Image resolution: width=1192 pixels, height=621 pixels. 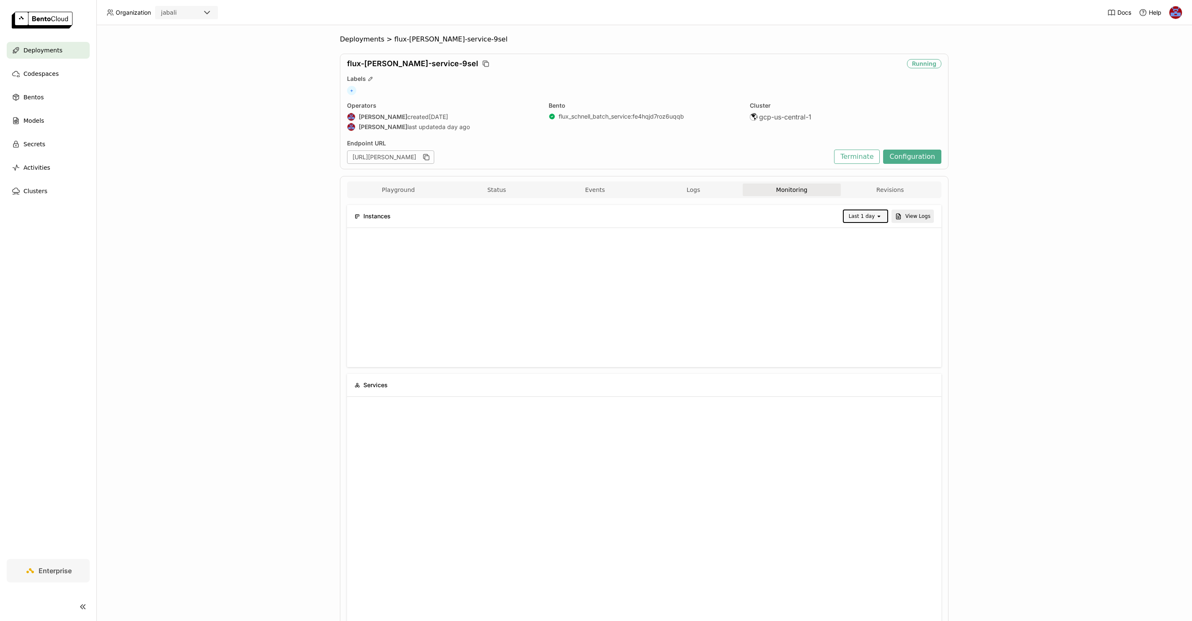 I want to click on a: Activities, so click(x=48, y=168).